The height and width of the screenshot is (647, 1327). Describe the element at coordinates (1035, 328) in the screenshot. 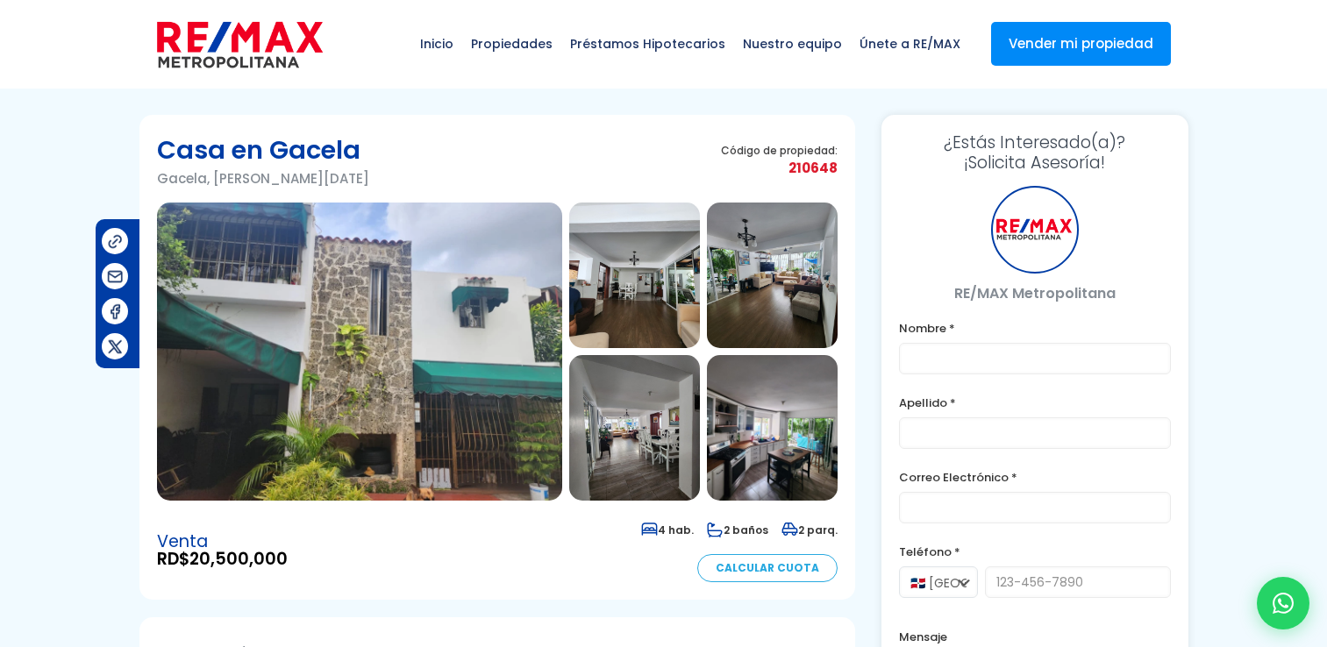

I see `label: Nombre *` at that location.